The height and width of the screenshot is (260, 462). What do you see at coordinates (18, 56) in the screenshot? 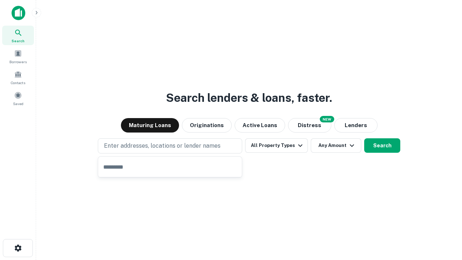
I see `div: Borrowers` at bounding box center [18, 56].